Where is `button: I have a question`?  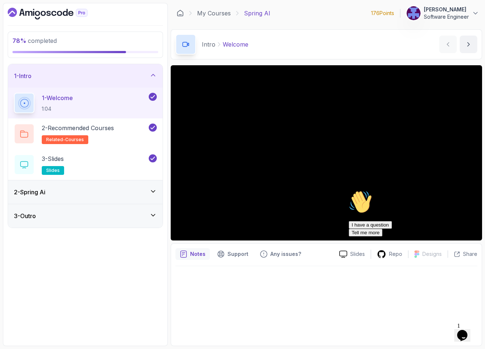
button: I have a question is located at coordinates (25, 37).